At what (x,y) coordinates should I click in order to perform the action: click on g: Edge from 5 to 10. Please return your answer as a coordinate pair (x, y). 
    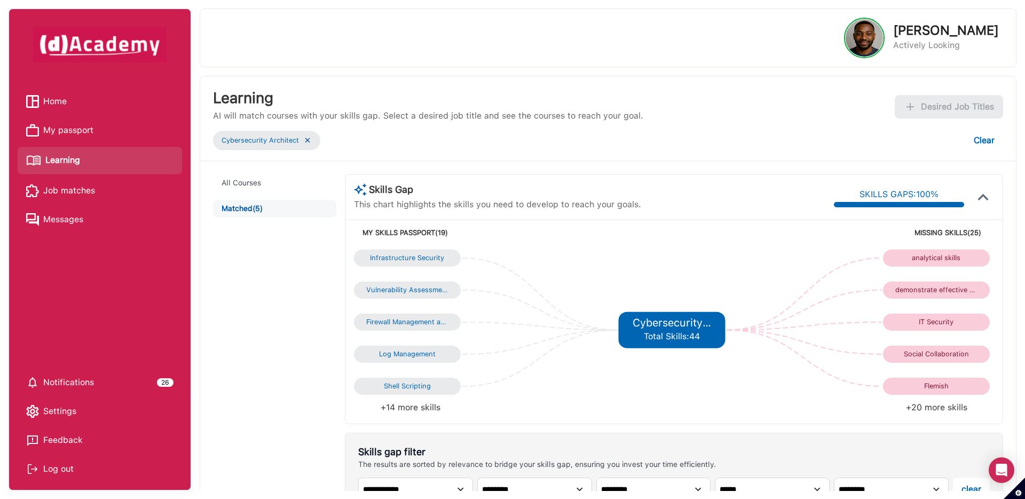
    Looking at the image, I should click on (804, 358).